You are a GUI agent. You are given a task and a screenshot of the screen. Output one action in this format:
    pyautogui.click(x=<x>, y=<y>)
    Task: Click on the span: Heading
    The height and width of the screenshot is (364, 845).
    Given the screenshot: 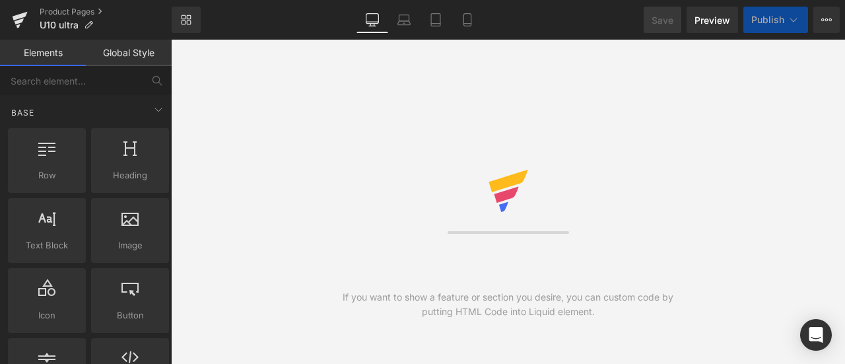 What is the action you would take?
    pyautogui.click(x=130, y=175)
    